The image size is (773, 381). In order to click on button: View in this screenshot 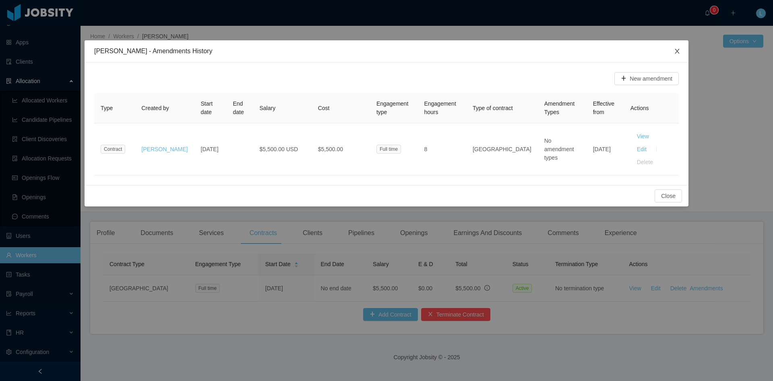, I will do `click(643, 136)`.